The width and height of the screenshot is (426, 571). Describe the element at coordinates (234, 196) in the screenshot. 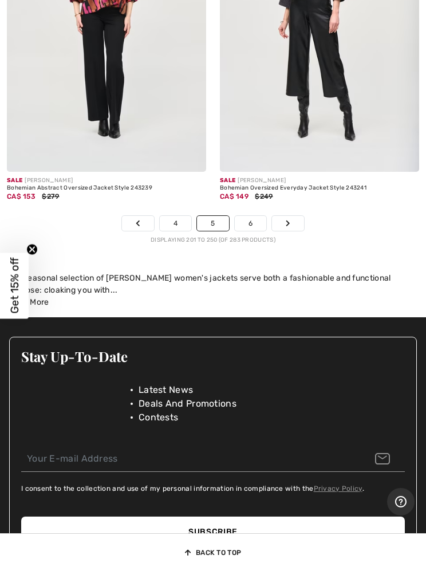

I see `span: CA$ 149` at that location.